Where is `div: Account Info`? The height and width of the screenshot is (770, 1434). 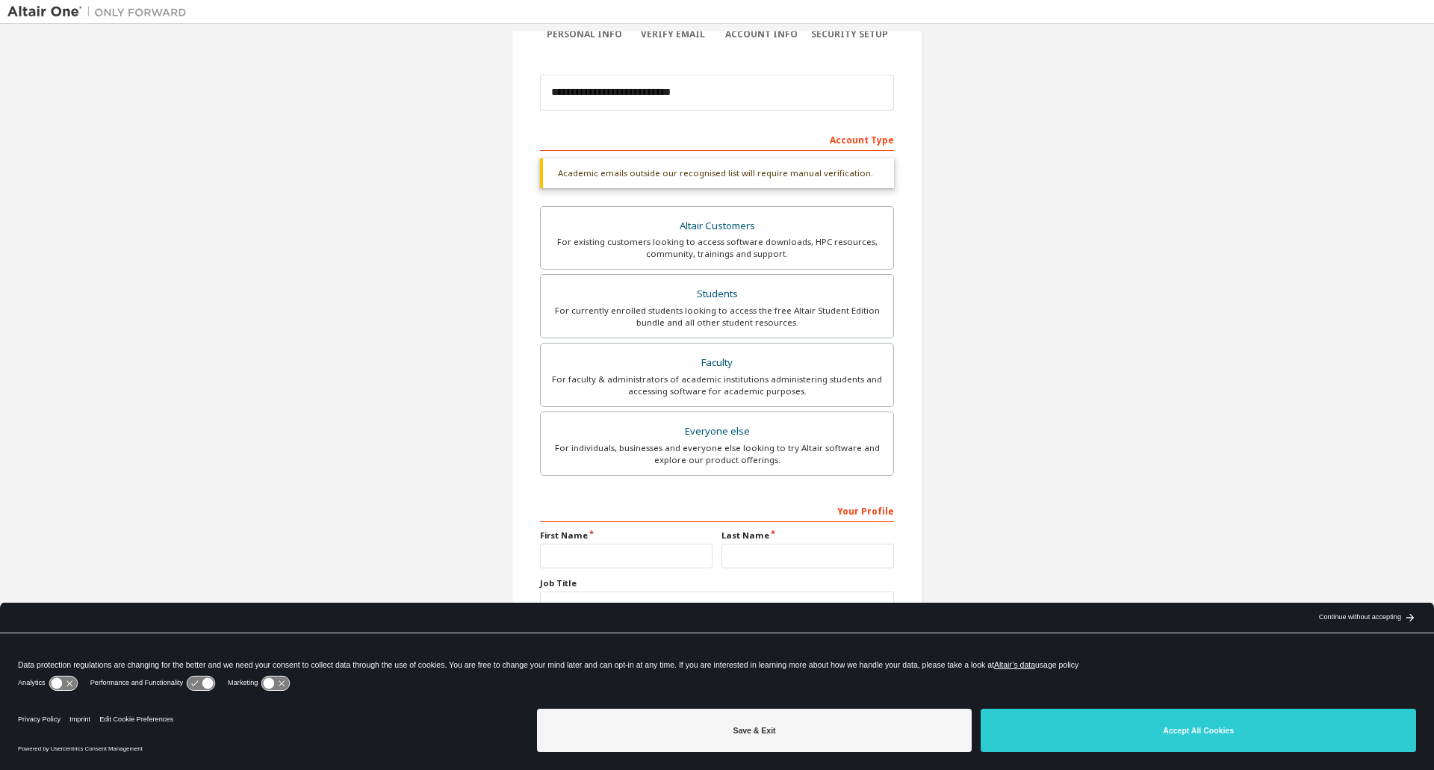 div: Account Info is located at coordinates (761, 34).